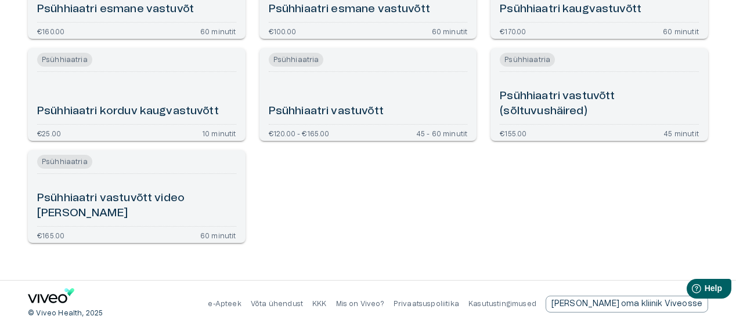 The image size is (736, 327). I want to click on a: KKK, so click(319, 304).